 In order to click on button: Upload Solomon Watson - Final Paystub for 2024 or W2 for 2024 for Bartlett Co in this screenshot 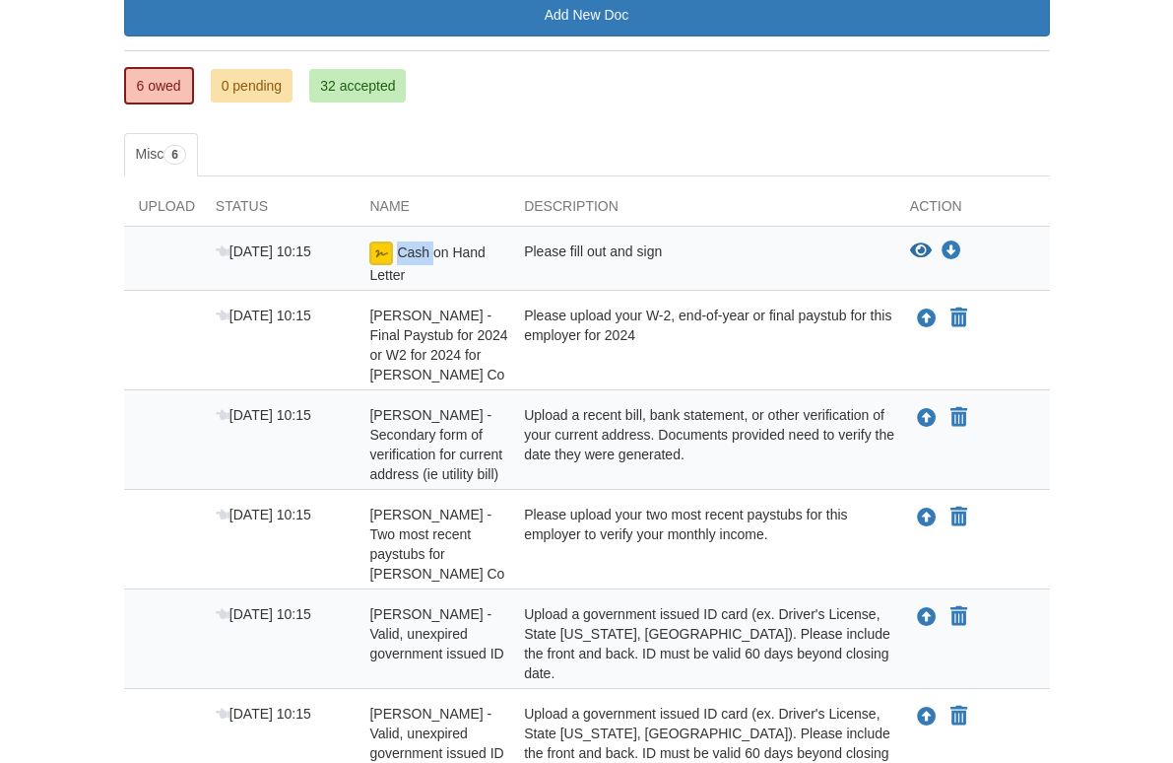, I will do `click(927, 318)`.